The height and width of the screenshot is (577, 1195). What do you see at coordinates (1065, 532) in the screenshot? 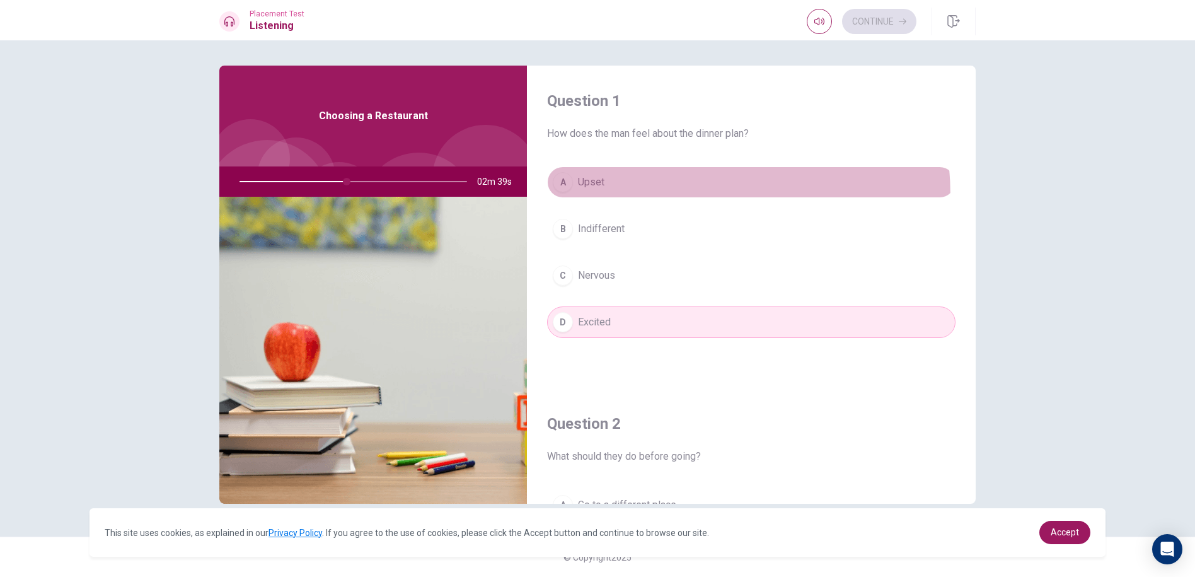
I see `a: dismiss cookie message` at bounding box center [1065, 532].